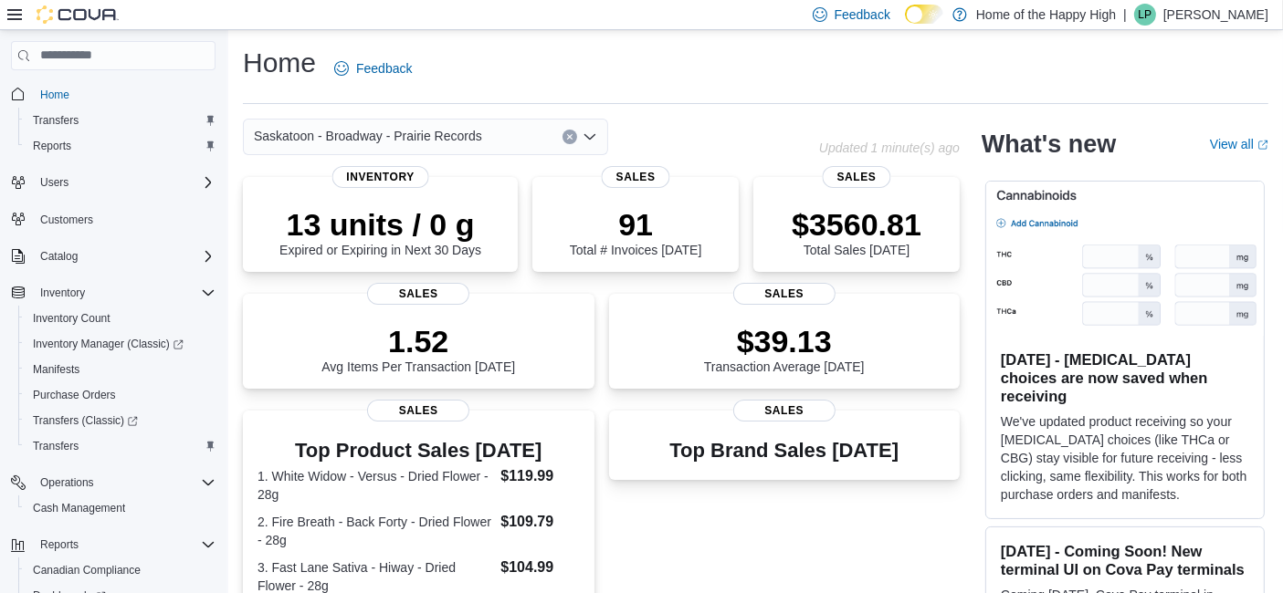  Describe the element at coordinates (590, 137) in the screenshot. I see `button: Open list of options` at that location.